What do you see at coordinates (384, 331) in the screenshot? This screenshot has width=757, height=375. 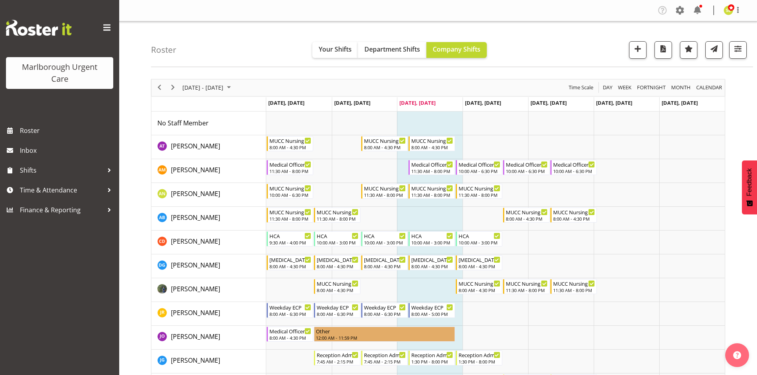 I see `div: Other` at bounding box center [384, 331].